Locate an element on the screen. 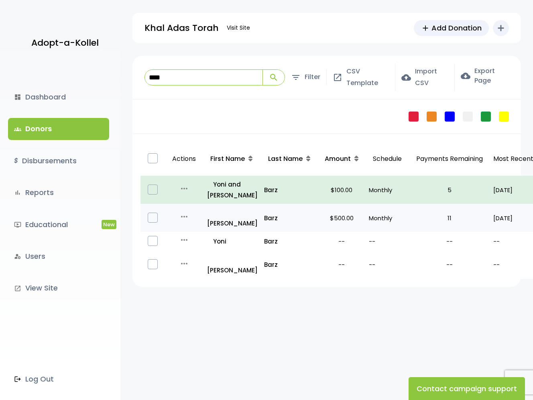 The image size is (533, 400). p: Adopt-a-Kollel is located at coordinates (65, 43).